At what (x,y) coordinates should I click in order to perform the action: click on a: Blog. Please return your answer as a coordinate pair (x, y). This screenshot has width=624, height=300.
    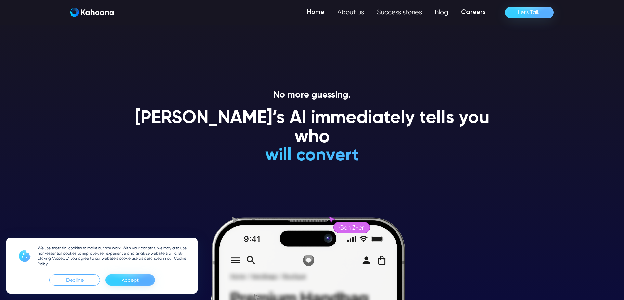
    Looking at the image, I should click on (441, 12).